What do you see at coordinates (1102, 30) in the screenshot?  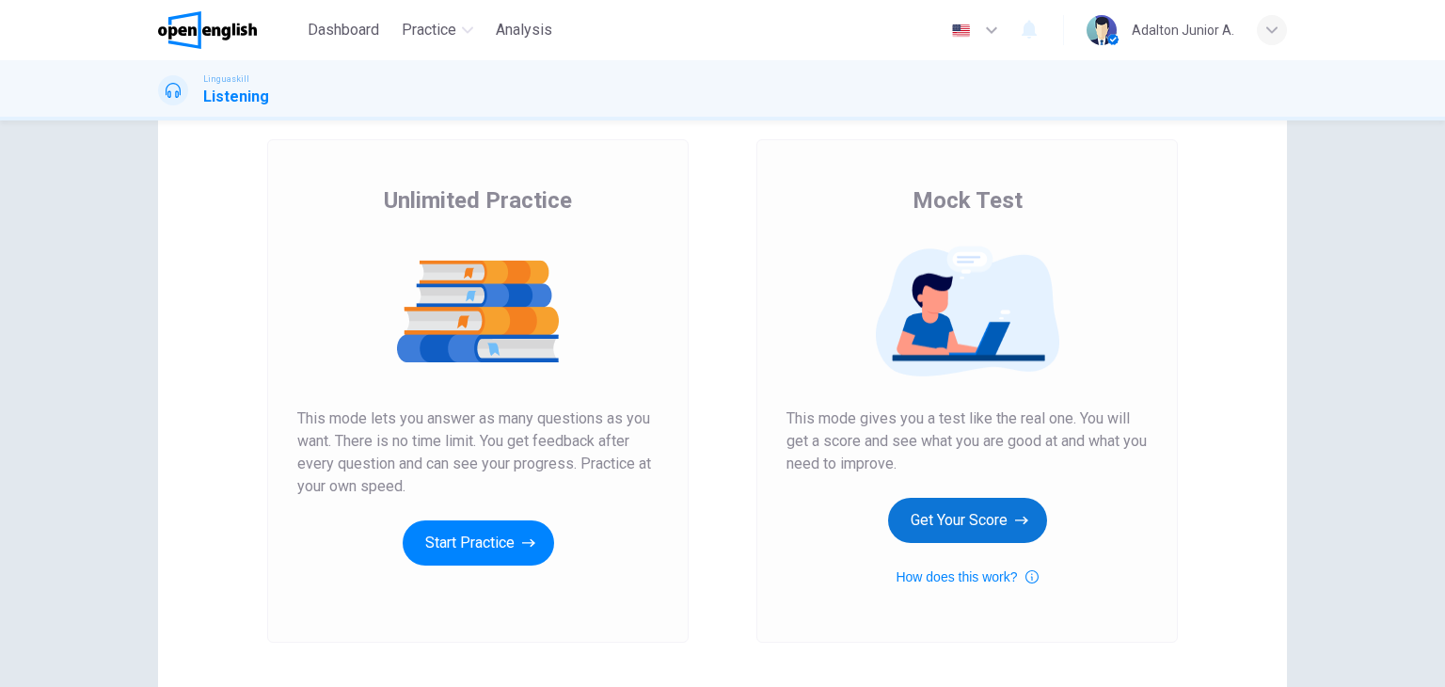 I see `img: Profile picture` at bounding box center [1102, 30].